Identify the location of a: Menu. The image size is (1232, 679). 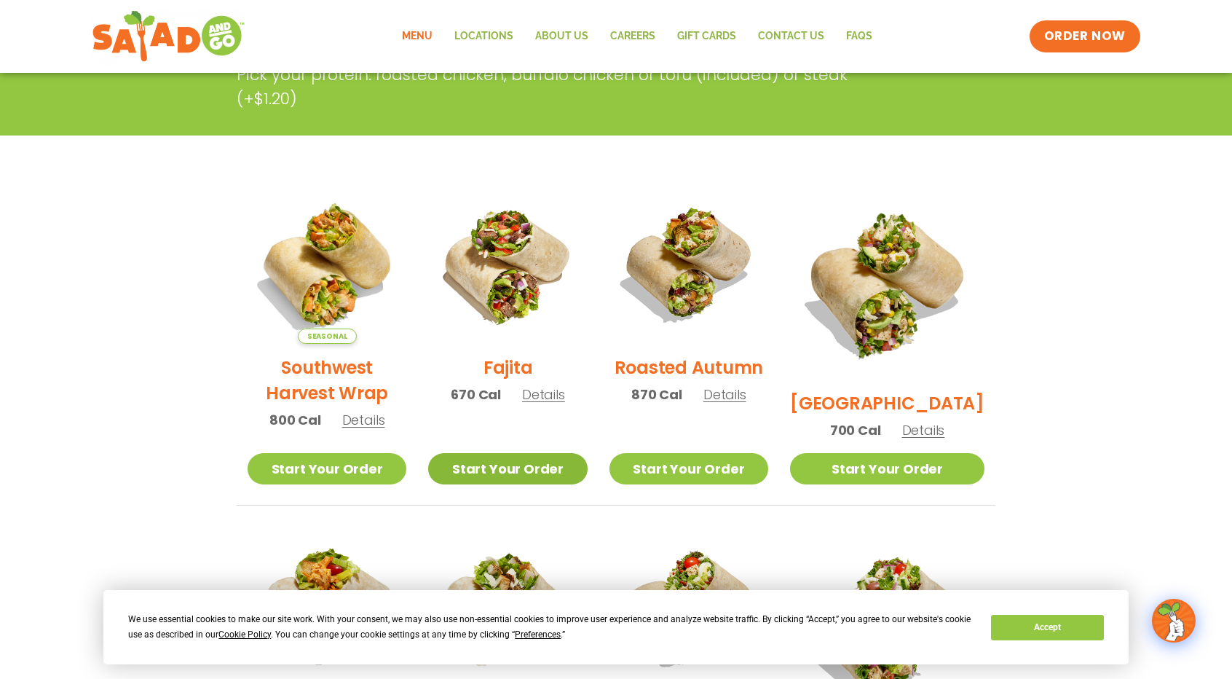
(417, 36).